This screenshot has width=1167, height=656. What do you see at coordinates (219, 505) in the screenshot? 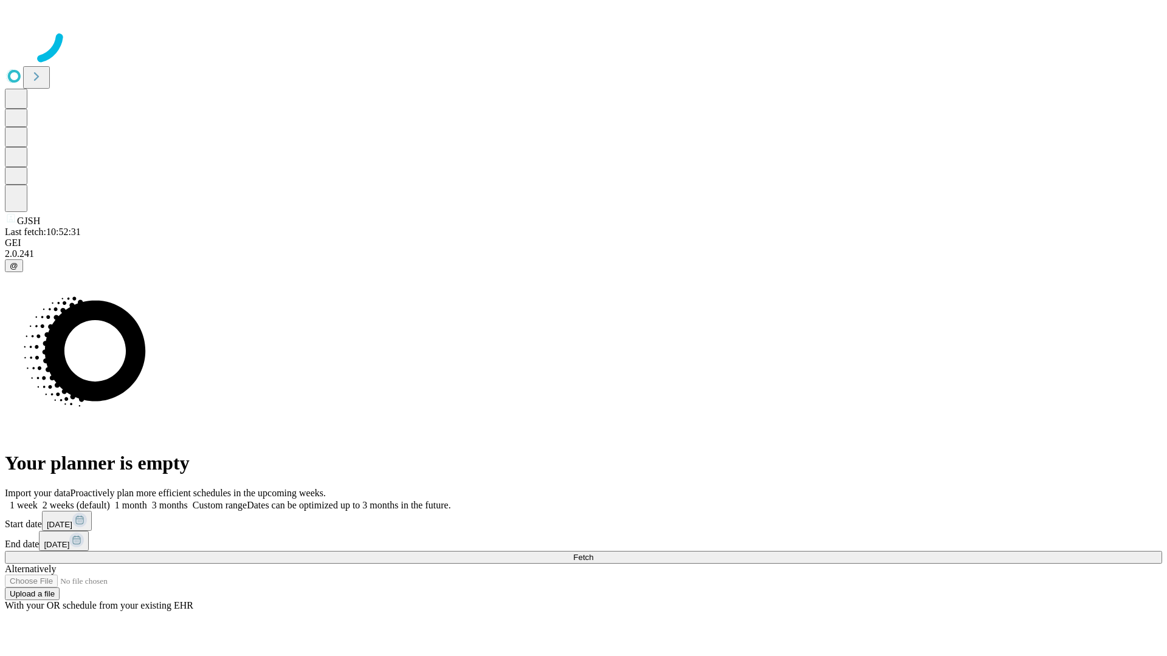
I see `span: Custom range` at bounding box center [219, 505].